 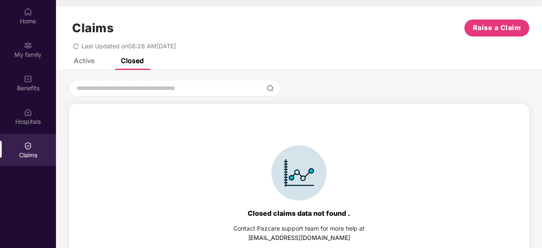 I want to click on span: Raise a Claim, so click(x=497, y=28).